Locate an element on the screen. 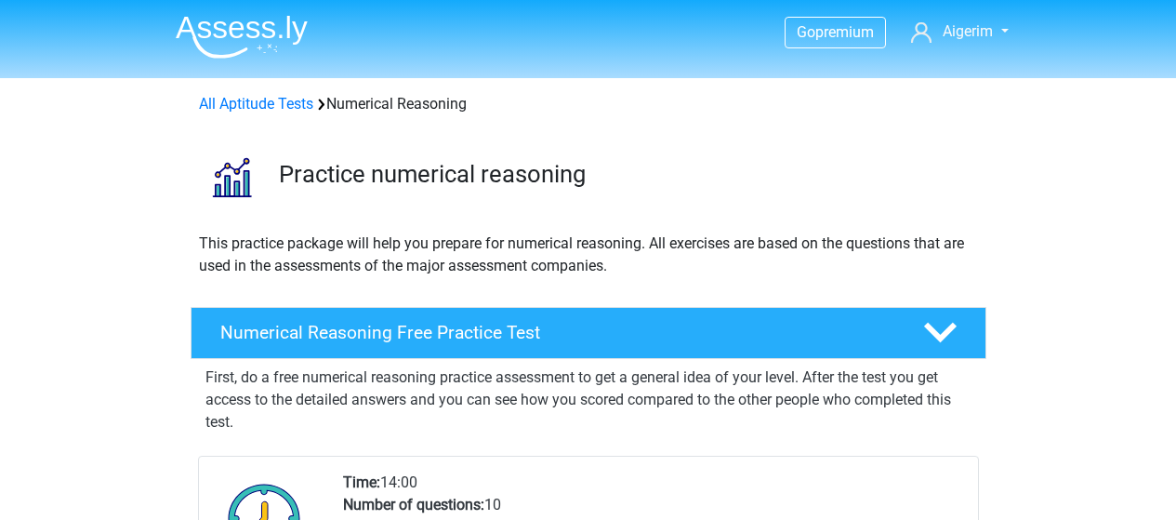  span: premium is located at coordinates (844, 32).